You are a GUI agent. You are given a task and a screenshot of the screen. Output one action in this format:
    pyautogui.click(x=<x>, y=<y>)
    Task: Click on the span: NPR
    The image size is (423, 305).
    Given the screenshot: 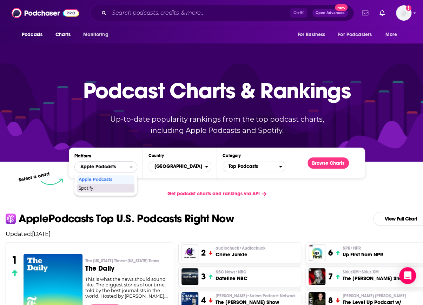 What is the action you would take?
    pyautogui.click(x=352, y=249)
    